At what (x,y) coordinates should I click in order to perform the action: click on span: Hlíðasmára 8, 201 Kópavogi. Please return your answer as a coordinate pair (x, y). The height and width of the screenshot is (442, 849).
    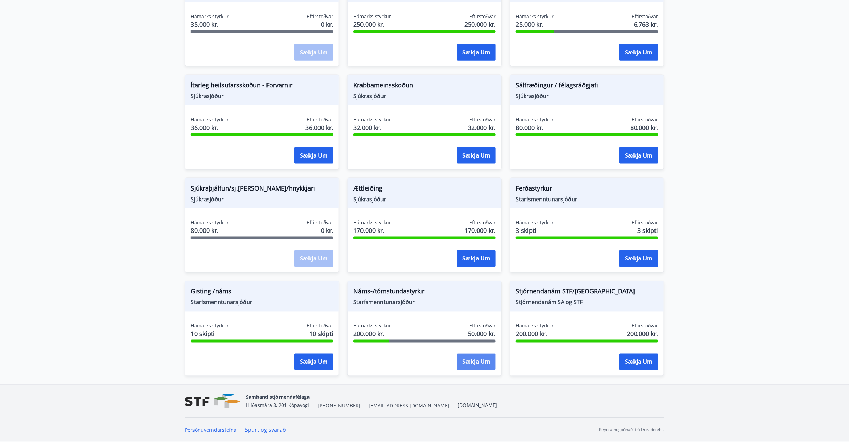
    Looking at the image, I should click on (278, 406).